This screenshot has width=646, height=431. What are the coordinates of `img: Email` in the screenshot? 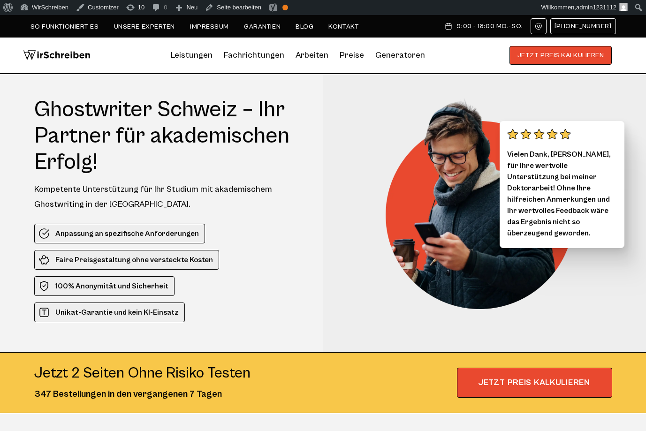 It's located at (539, 26).